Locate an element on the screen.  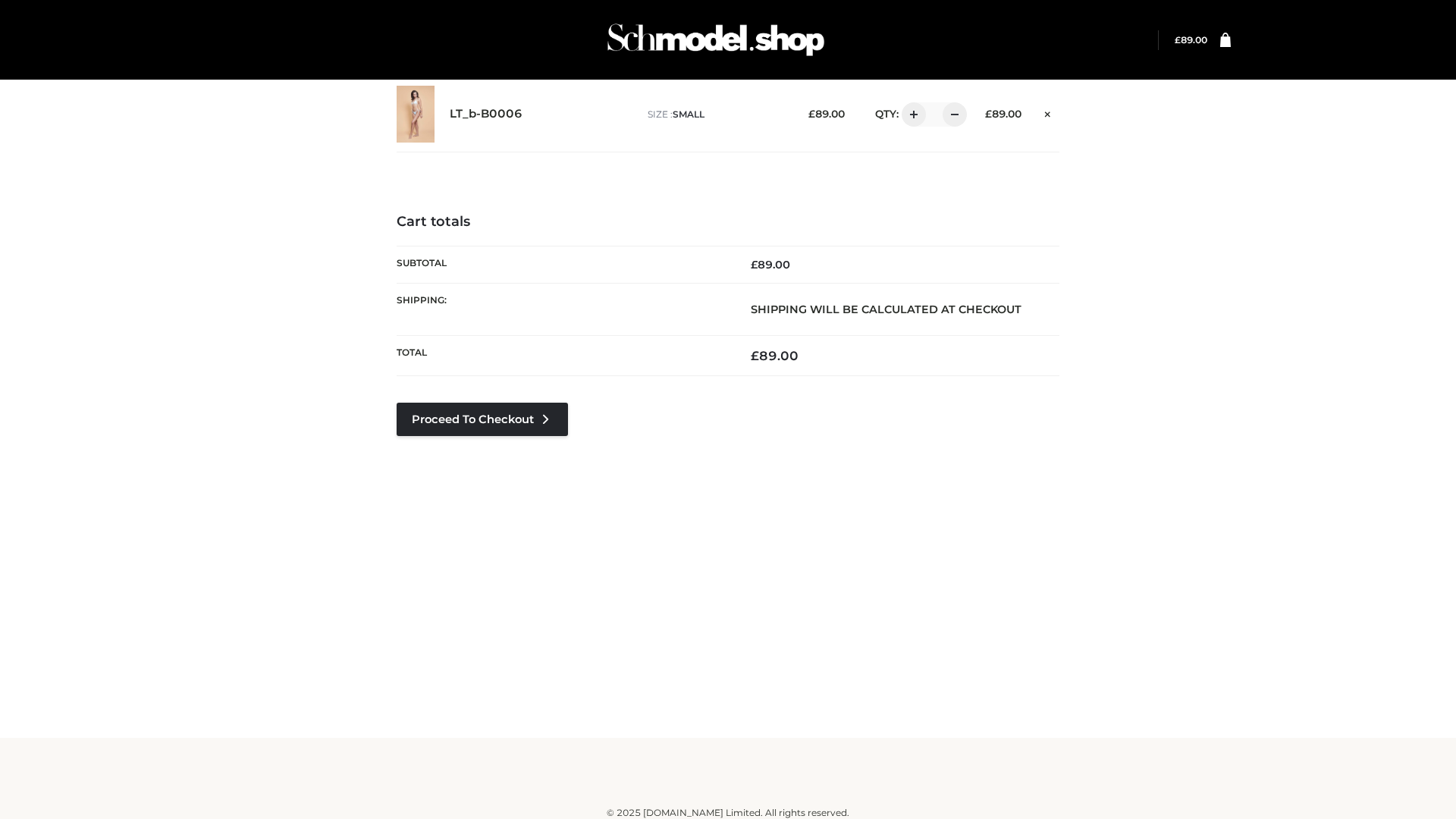
a: Remove this item is located at coordinates (1048, 112).